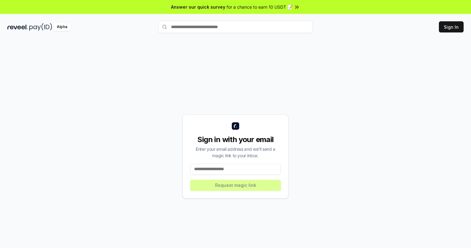 The height and width of the screenshot is (248, 471). I want to click on div: Enter your email address and we’ll send a magic link to your inbox., so click(235, 152).